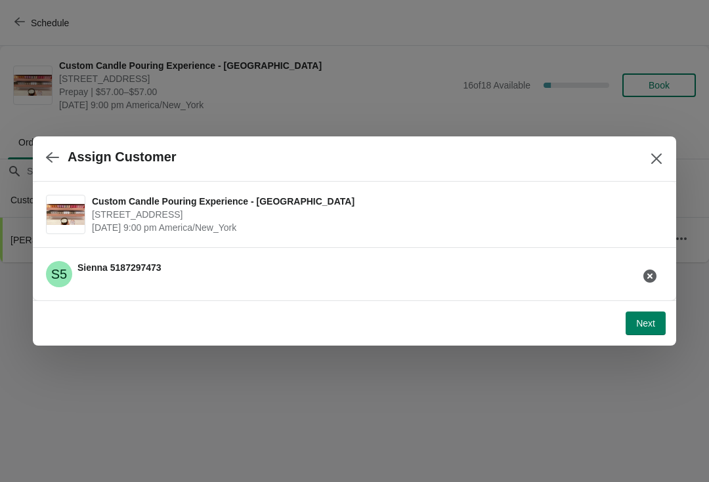  Describe the element at coordinates (645, 324) in the screenshot. I see `span: Next` at that location.